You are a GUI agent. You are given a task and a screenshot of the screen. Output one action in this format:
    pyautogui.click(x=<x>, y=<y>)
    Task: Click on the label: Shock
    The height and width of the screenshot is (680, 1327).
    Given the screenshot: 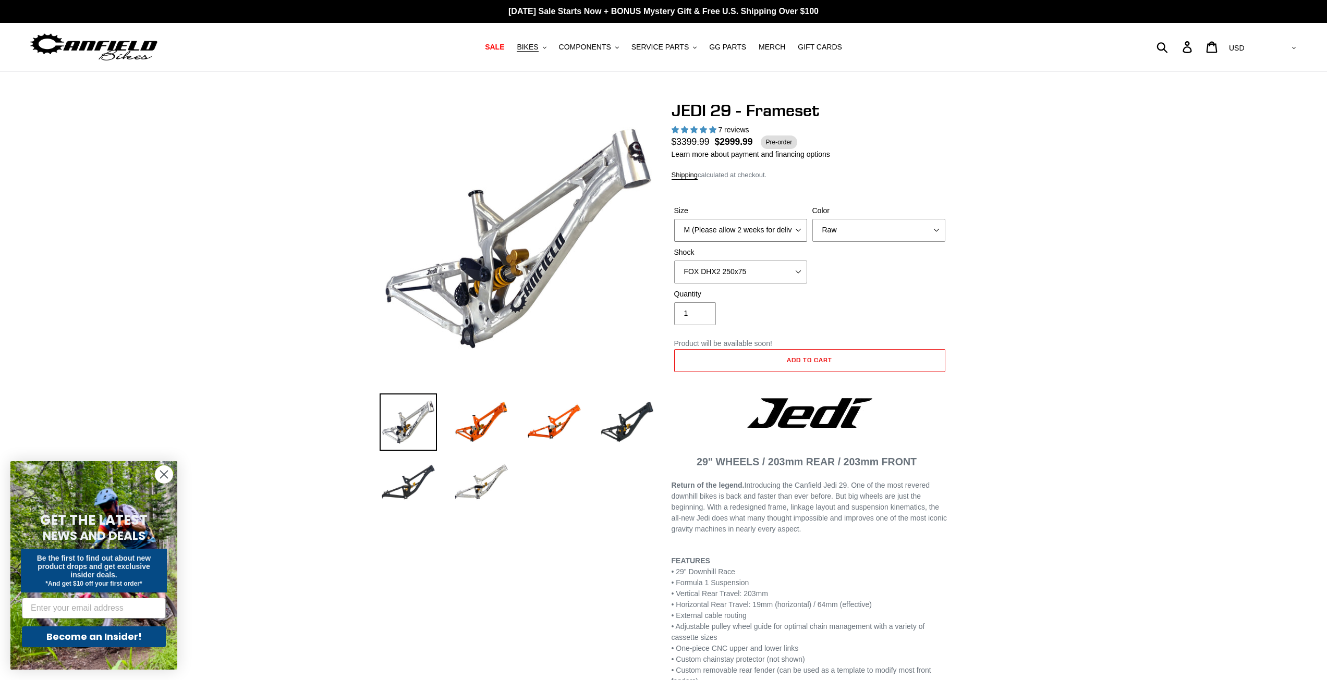 What is the action you would take?
    pyautogui.click(x=740, y=252)
    